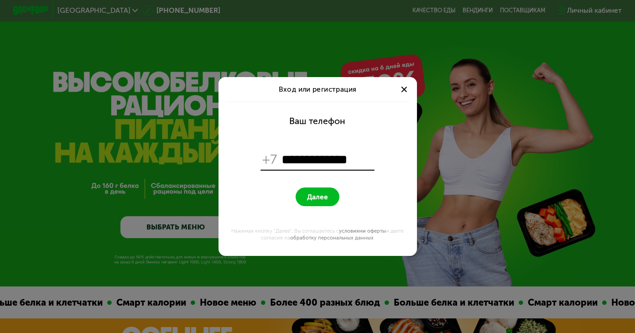  I want to click on div: Ваш телефон, so click(317, 121).